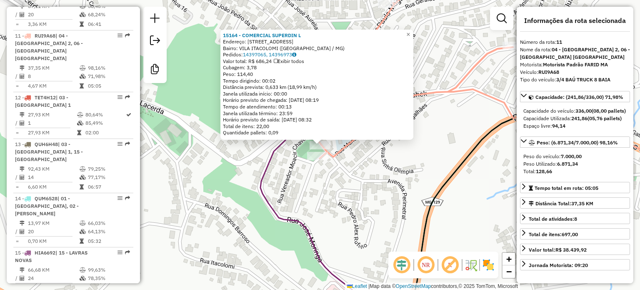  What do you see at coordinates (409, 34) in the screenshot?
I see `a: Close popup` at bounding box center [409, 34].